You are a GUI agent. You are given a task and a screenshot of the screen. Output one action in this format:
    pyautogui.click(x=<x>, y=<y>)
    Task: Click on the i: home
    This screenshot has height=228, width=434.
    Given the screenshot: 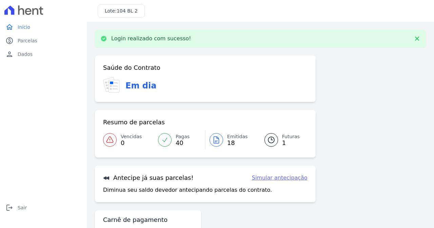 What is the action you would take?
    pyautogui.click(x=10, y=27)
    